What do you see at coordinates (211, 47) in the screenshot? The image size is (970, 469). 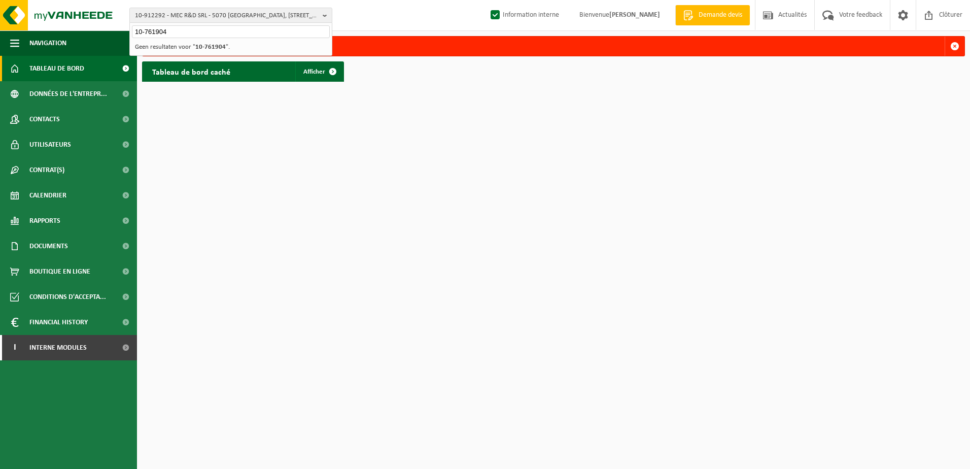 I see `strong: 10-761904` at bounding box center [211, 47].